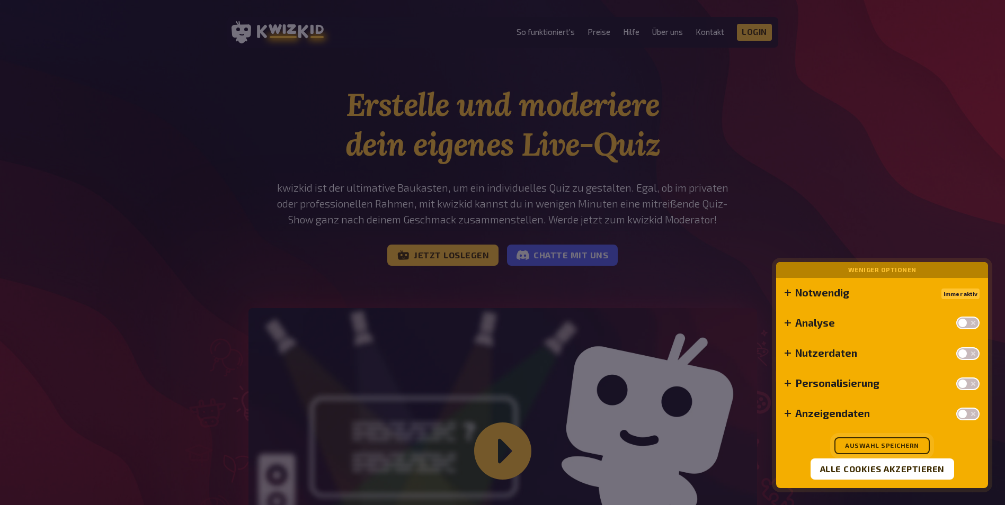 This screenshot has height=505, width=1005. What do you see at coordinates (882, 446) in the screenshot?
I see `button: Auswahl speichern` at bounding box center [882, 446].